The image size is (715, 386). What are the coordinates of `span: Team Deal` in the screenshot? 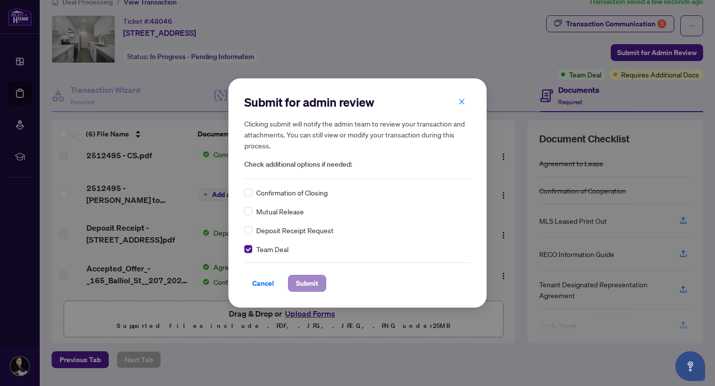 It's located at (272, 249).